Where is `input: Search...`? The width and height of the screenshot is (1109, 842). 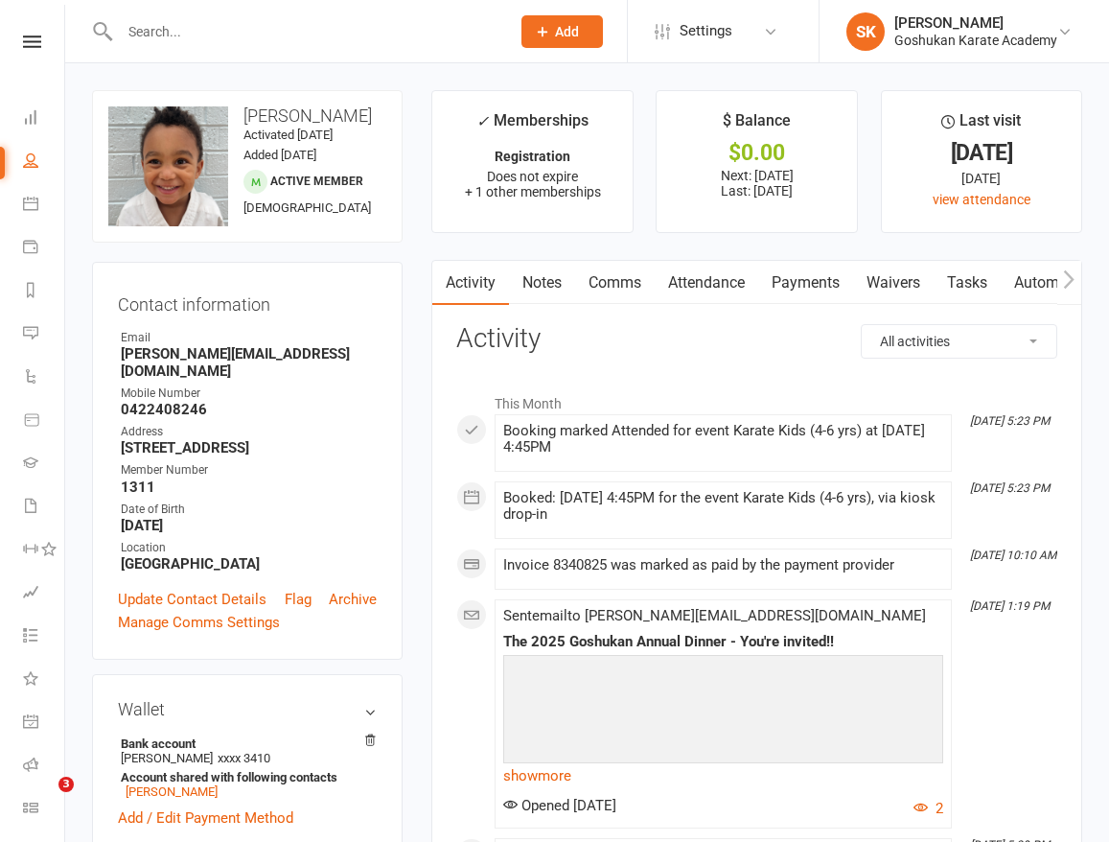 input: Search... is located at coordinates (305, 32).